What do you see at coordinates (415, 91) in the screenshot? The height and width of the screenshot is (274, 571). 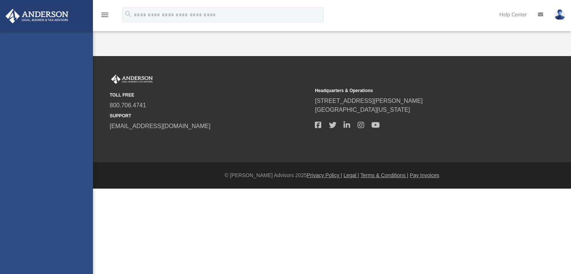 I see `small: Headquarters & Operations` at bounding box center [415, 91].